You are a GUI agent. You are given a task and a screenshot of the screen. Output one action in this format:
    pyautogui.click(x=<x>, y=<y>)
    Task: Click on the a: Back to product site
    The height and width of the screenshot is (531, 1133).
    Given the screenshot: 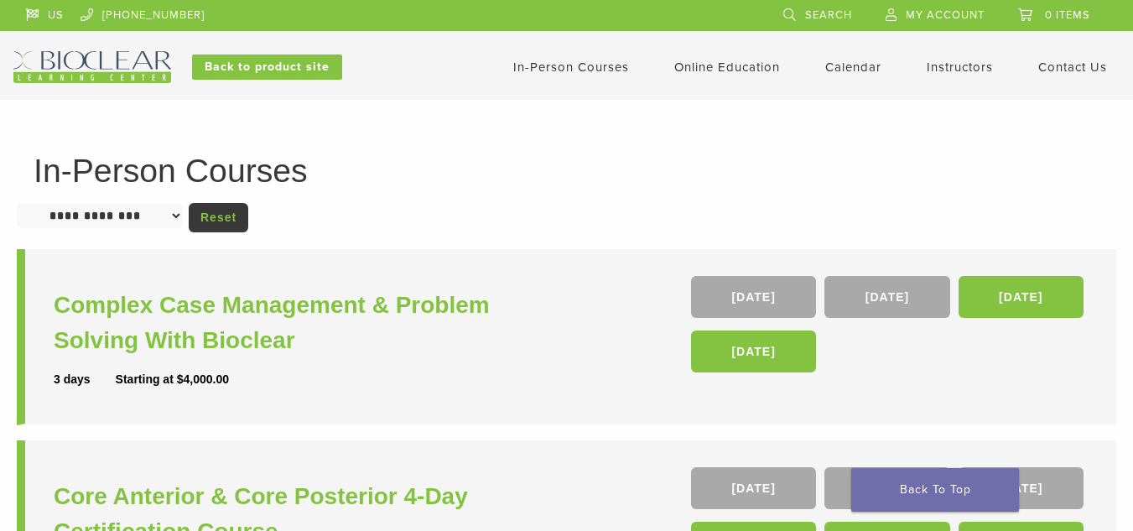 What is the action you would take?
    pyautogui.click(x=267, y=67)
    